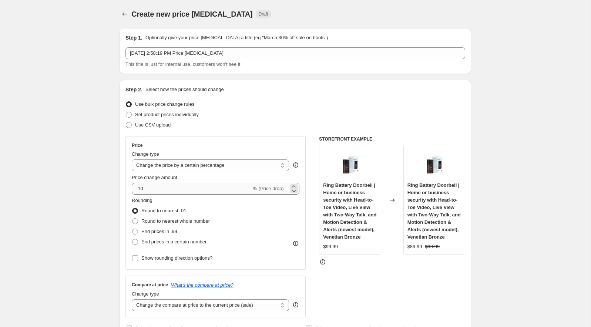 The height and width of the screenshot is (327, 591). What do you see at coordinates (392, 139) in the screenshot?
I see `h6: STOREFRONT EXAMPLE` at bounding box center [392, 139].